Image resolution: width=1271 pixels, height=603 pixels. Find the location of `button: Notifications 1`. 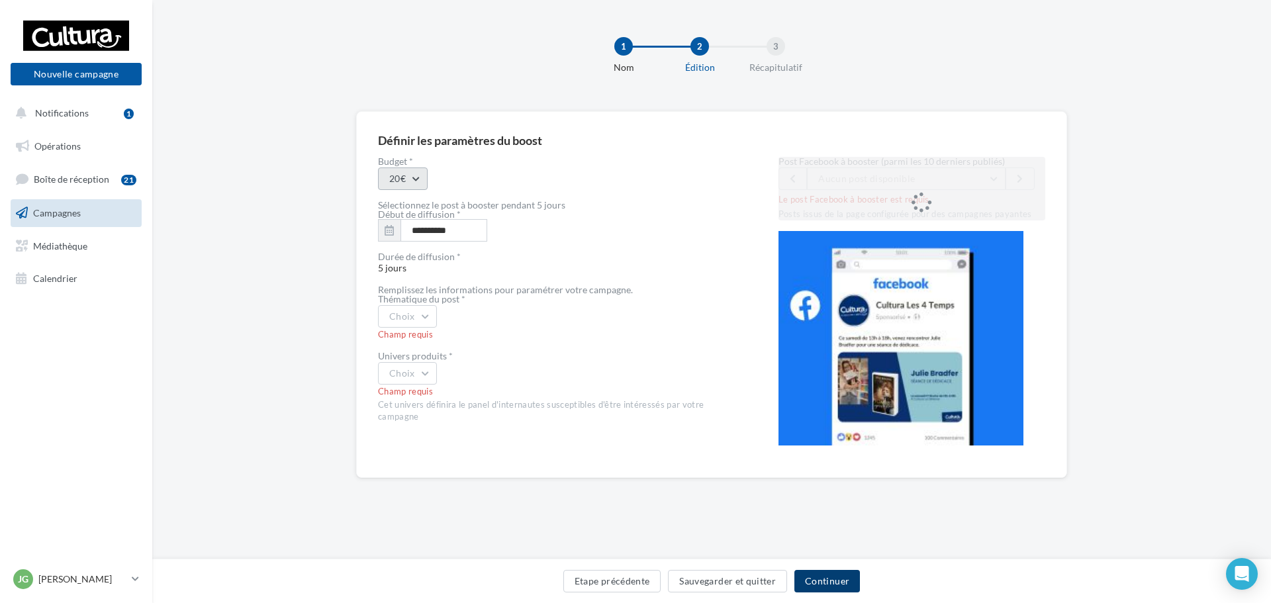

button: Notifications 1 is located at coordinates (73, 113).